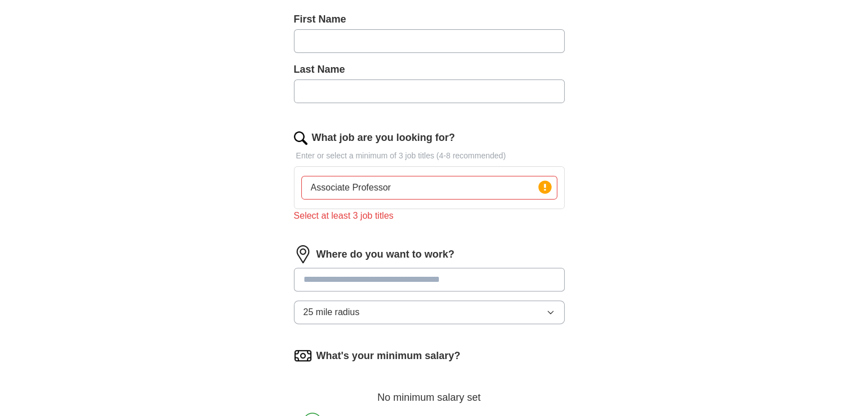 The width and height of the screenshot is (858, 416). I want to click on input: Type a job title and press enter, so click(429, 188).